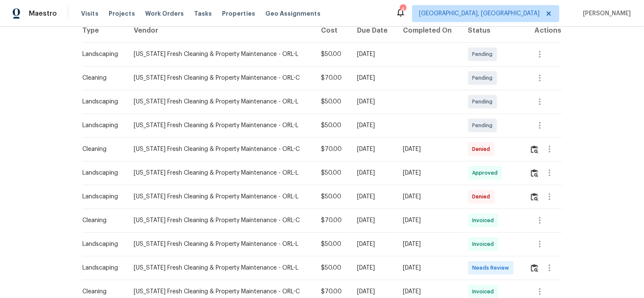  What do you see at coordinates (428, 31) in the screenshot?
I see `th: Completed On` at bounding box center [428, 31].